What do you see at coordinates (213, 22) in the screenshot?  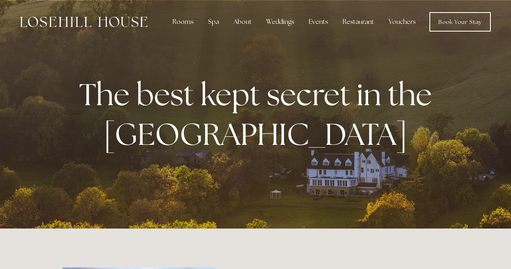 I see `div: Spa` at bounding box center [213, 22].